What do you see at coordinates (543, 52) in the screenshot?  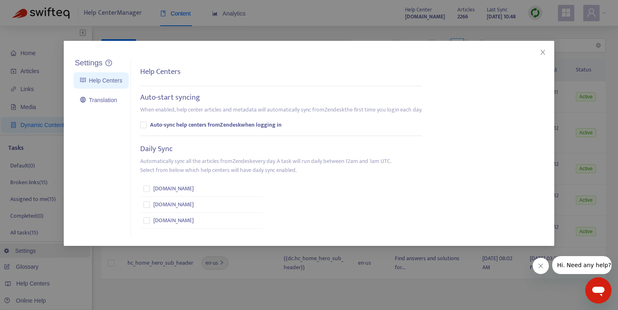 I see `button: Close` at bounding box center [543, 52].